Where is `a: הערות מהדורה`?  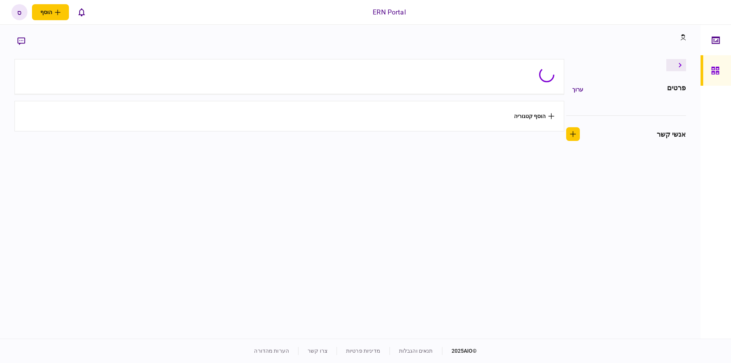 a: הערות מהדורה is located at coordinates (271, 351).